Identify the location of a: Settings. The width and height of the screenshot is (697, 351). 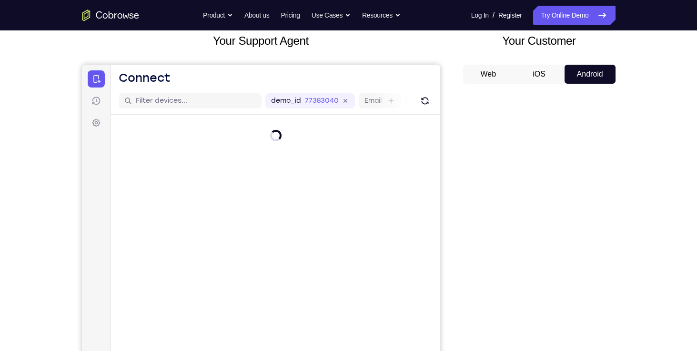
(14, 58).